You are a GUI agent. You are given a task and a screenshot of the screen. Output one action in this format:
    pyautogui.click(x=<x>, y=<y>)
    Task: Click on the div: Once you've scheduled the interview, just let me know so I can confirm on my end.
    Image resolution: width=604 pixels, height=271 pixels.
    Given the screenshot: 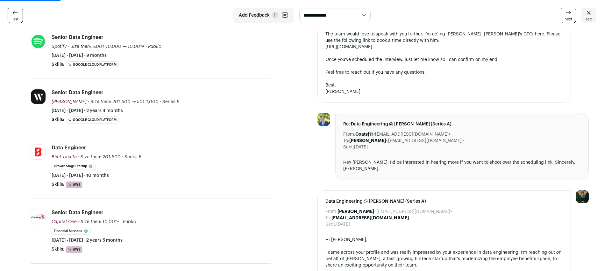 What is the action you would take?
    pyautogui.click(x=445, y=60)
    